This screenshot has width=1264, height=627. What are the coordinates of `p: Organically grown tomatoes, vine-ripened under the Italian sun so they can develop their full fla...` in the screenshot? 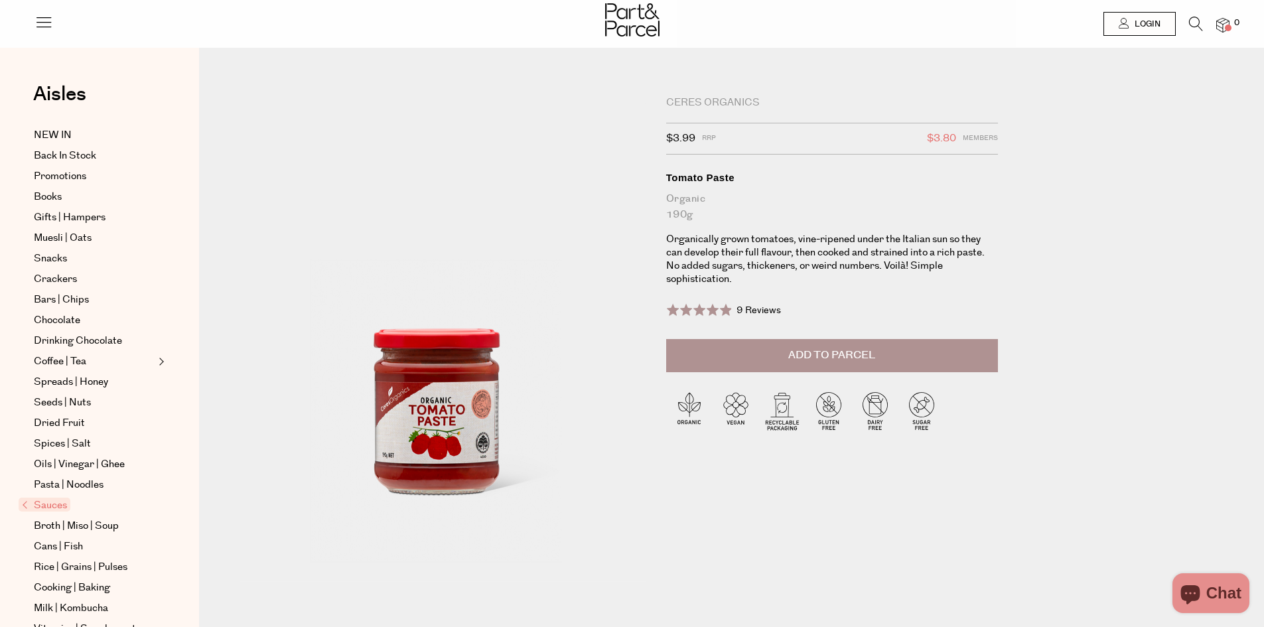 It's located at (832, 259).